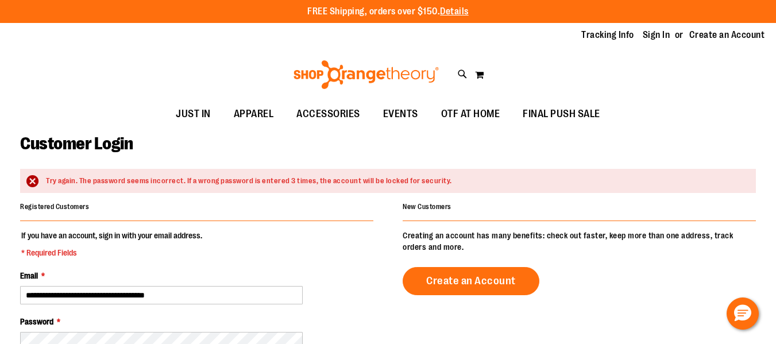  What do you see at coordinates (561, 114) in the screenshot?
I see `span: FINAL PUSH SALE` at bounding box center [561, 114].